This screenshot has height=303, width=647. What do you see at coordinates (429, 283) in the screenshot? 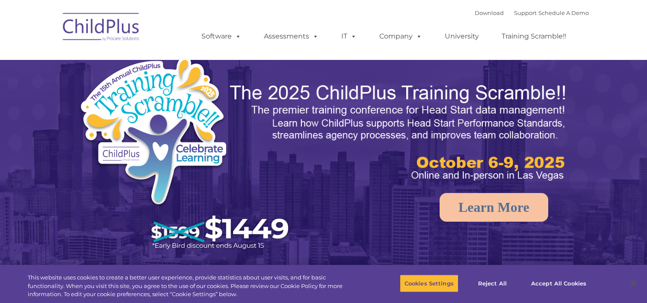
I see `button: Cookies Settings` at bounding box center [429, 283].